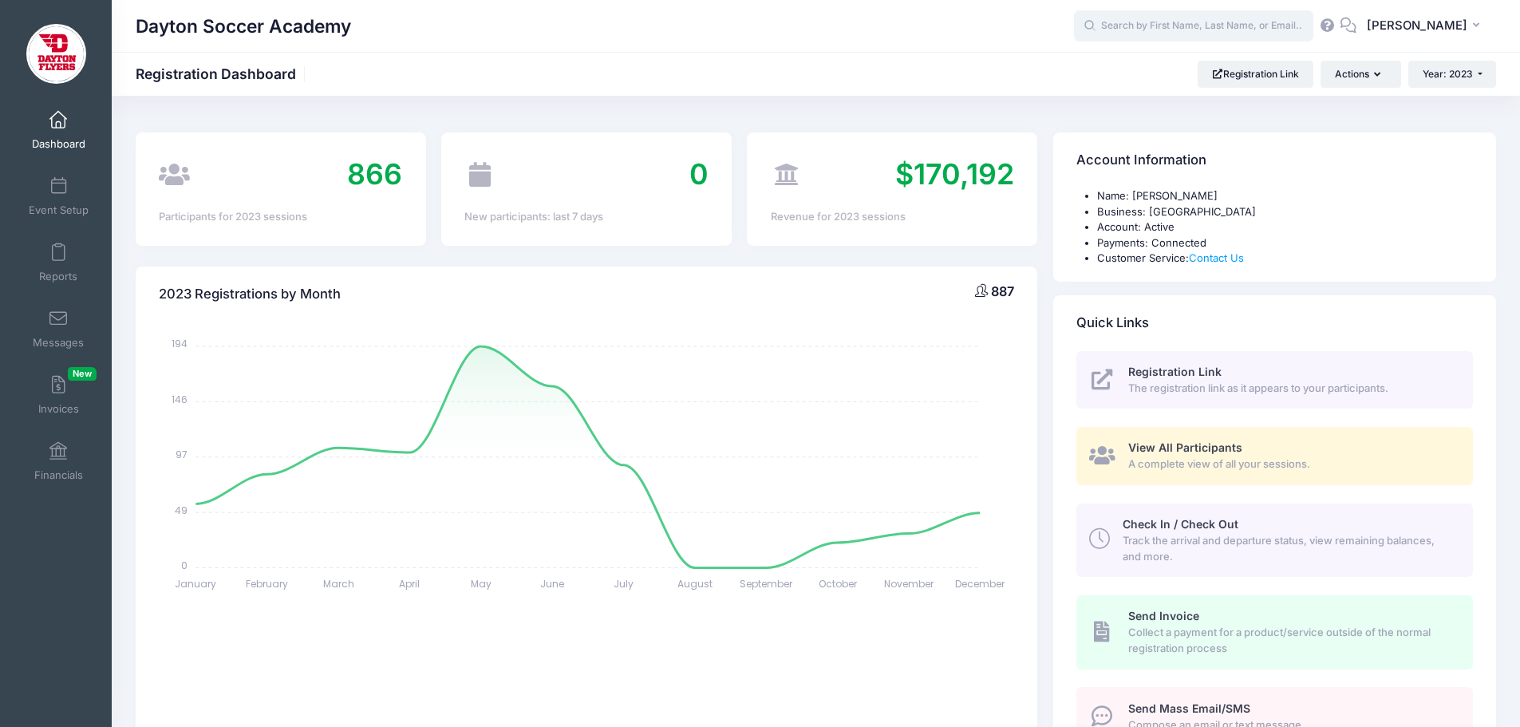 This screenshot has height=727, width=1520. What do you see at coordinates (585, 217) in the screenshot?
I see `div: New participants: last 7 days` at bounding box center [585, 217].